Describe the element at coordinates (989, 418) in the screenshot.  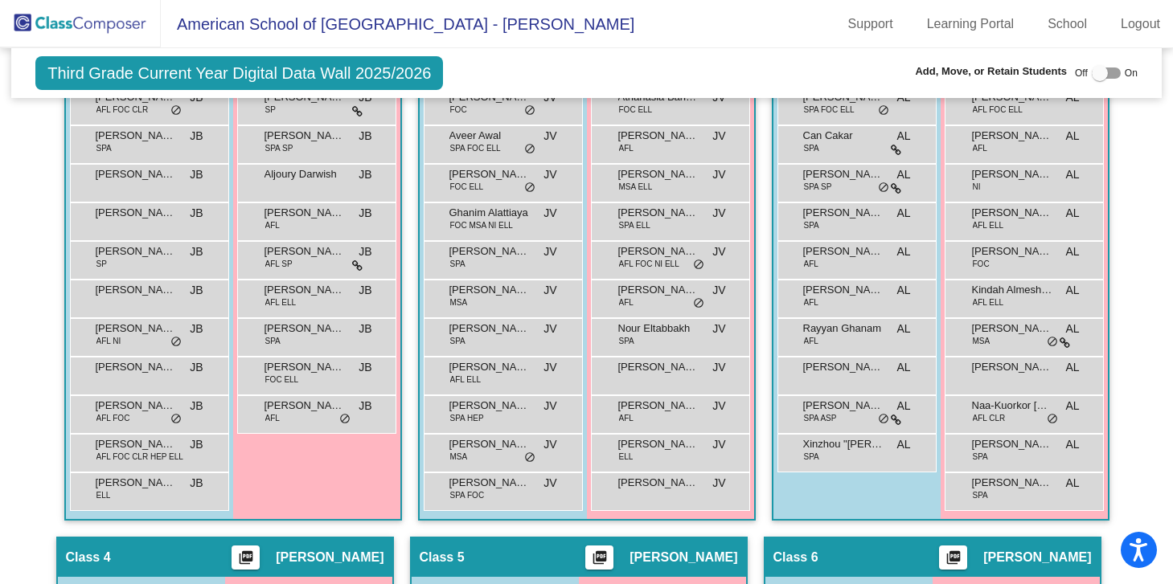
I see `span: AFL CLR` at that location.